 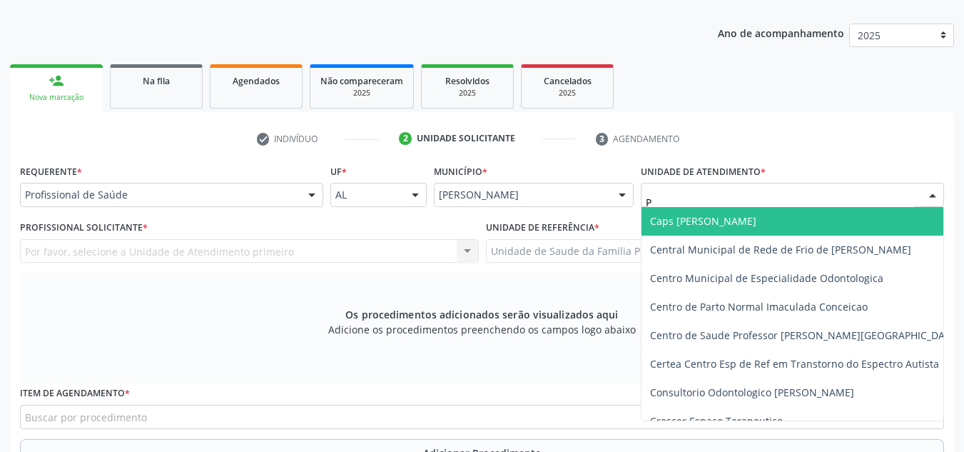 What do you see at coordinates (567, 81) in the screenshot?
I see `span: Cancelados` at bounding box center [567, 81].